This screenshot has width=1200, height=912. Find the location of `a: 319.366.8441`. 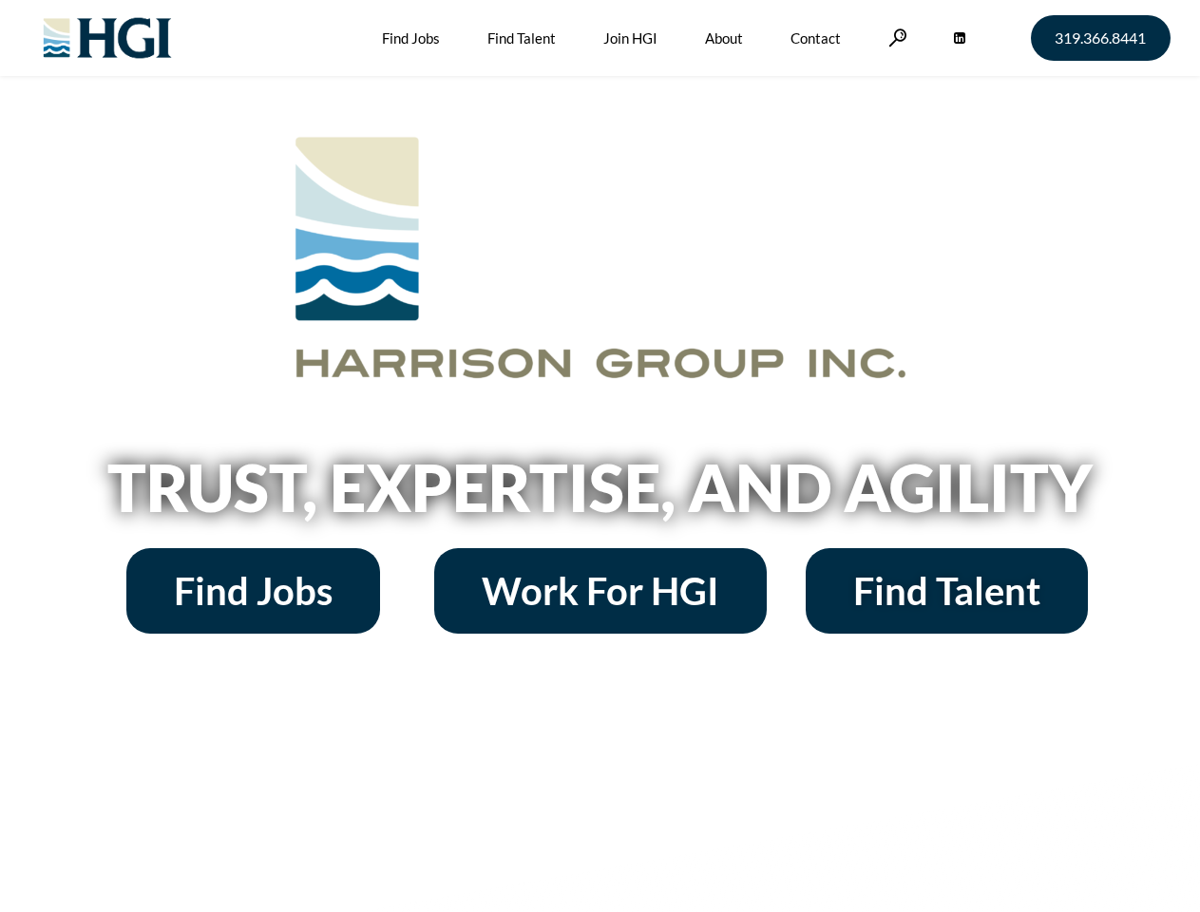

a: 319.366.8441 is located at coordinates (1100, 38).